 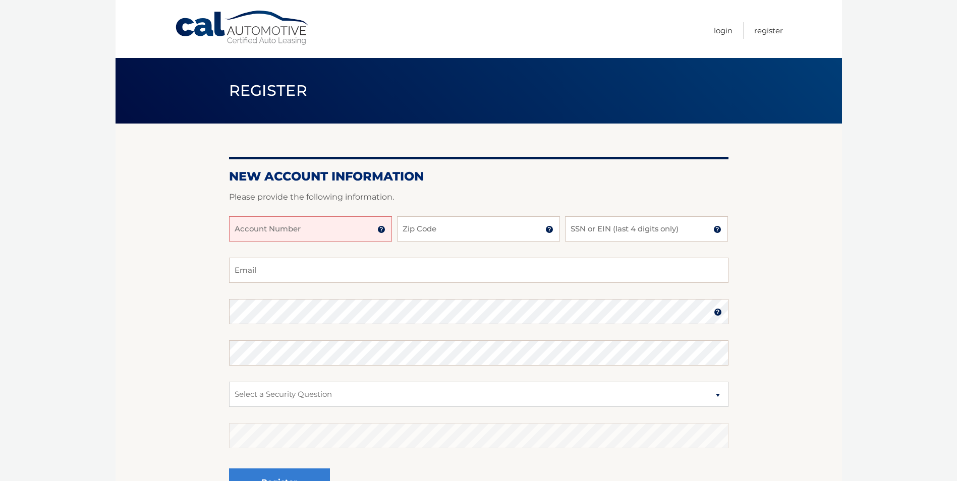 I want to click on input: Account Number, so click(x=310, y=229).